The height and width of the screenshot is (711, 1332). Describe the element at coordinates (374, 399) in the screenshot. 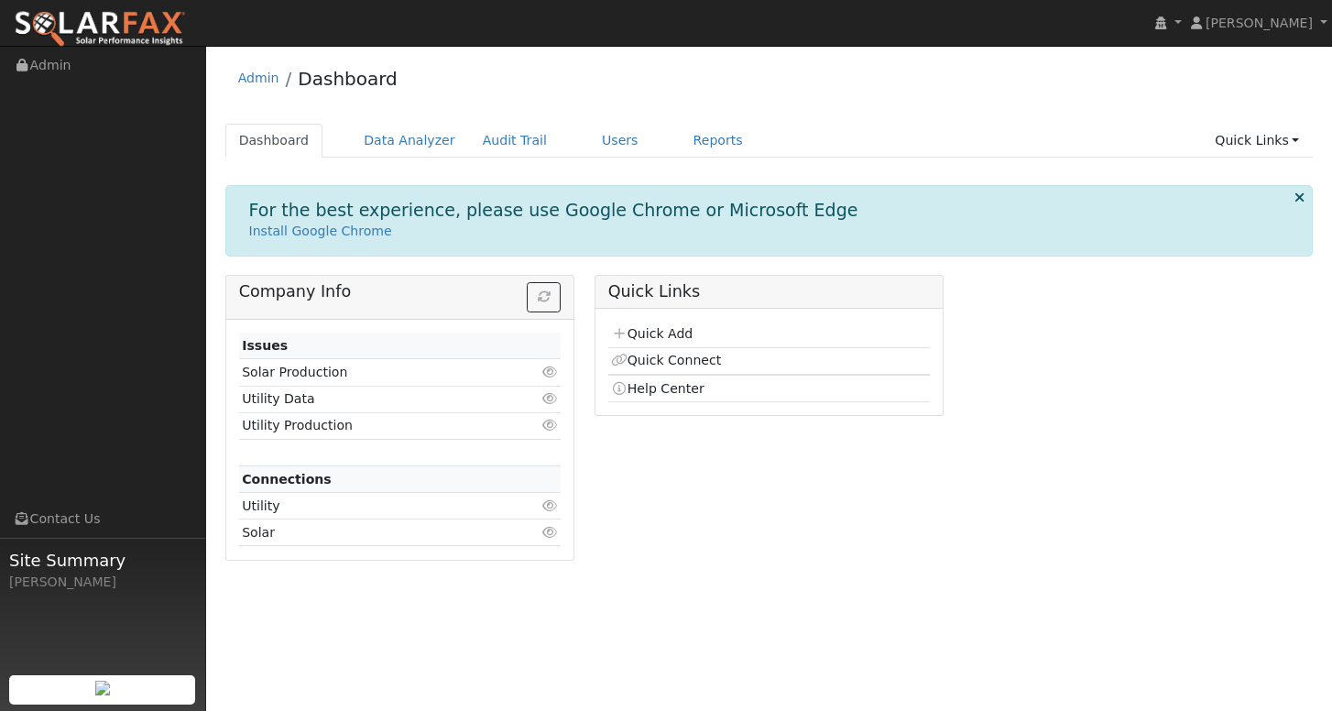

I see `td: Utility Data` at that location.